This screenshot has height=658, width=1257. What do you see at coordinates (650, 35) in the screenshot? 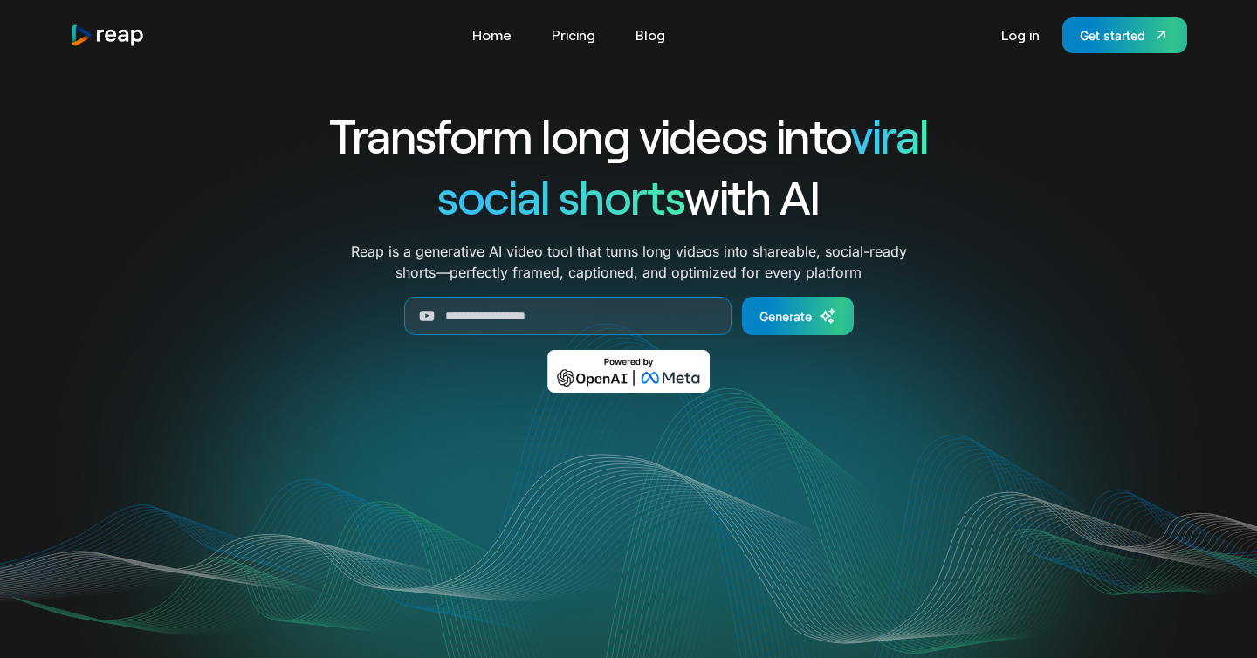
I see `a: Blog` at bounding box center [650, 35].